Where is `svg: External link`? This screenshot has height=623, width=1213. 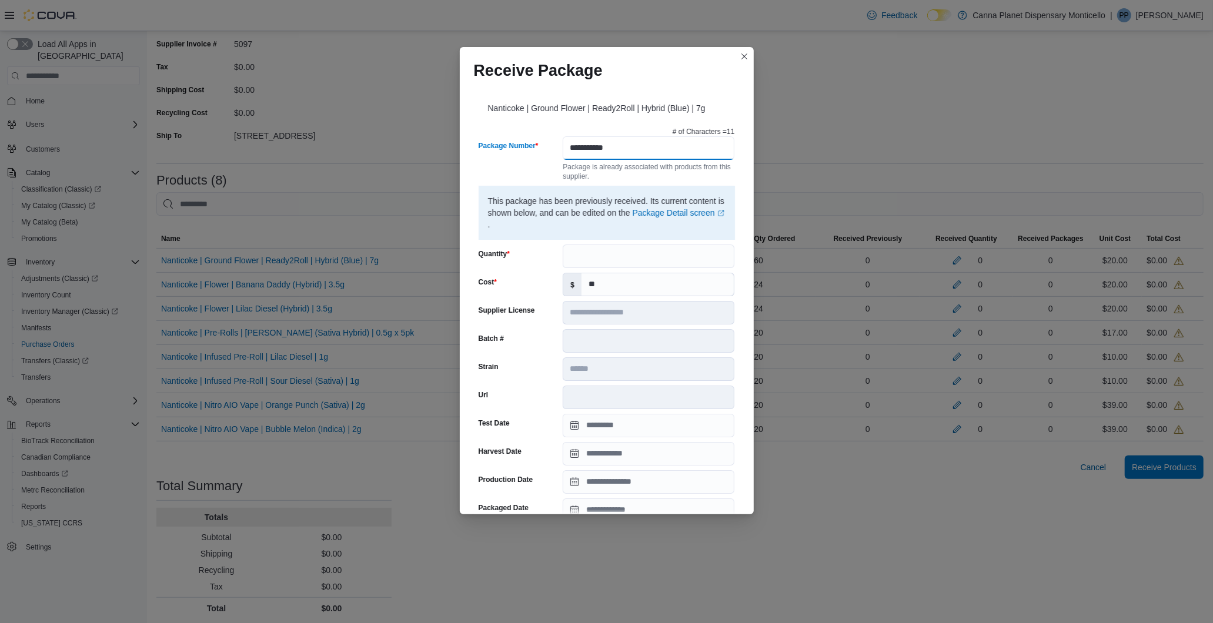
svg: External link is located at coordinates (721, 213).